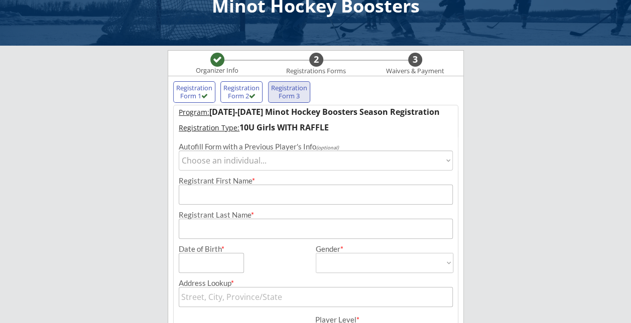 This screenshot has width=631, height=323. Describe the element at coordinates (217, 71) in the screenshot. I see `div: Organizer Info` at that location.